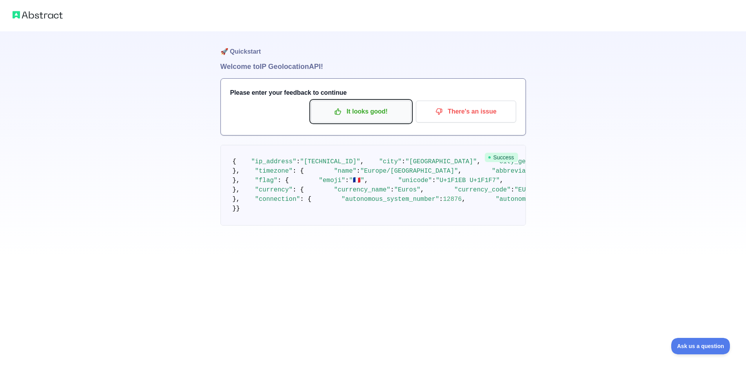  I want to click on h3: Please enter your feedback to continue, so click(373, 93).